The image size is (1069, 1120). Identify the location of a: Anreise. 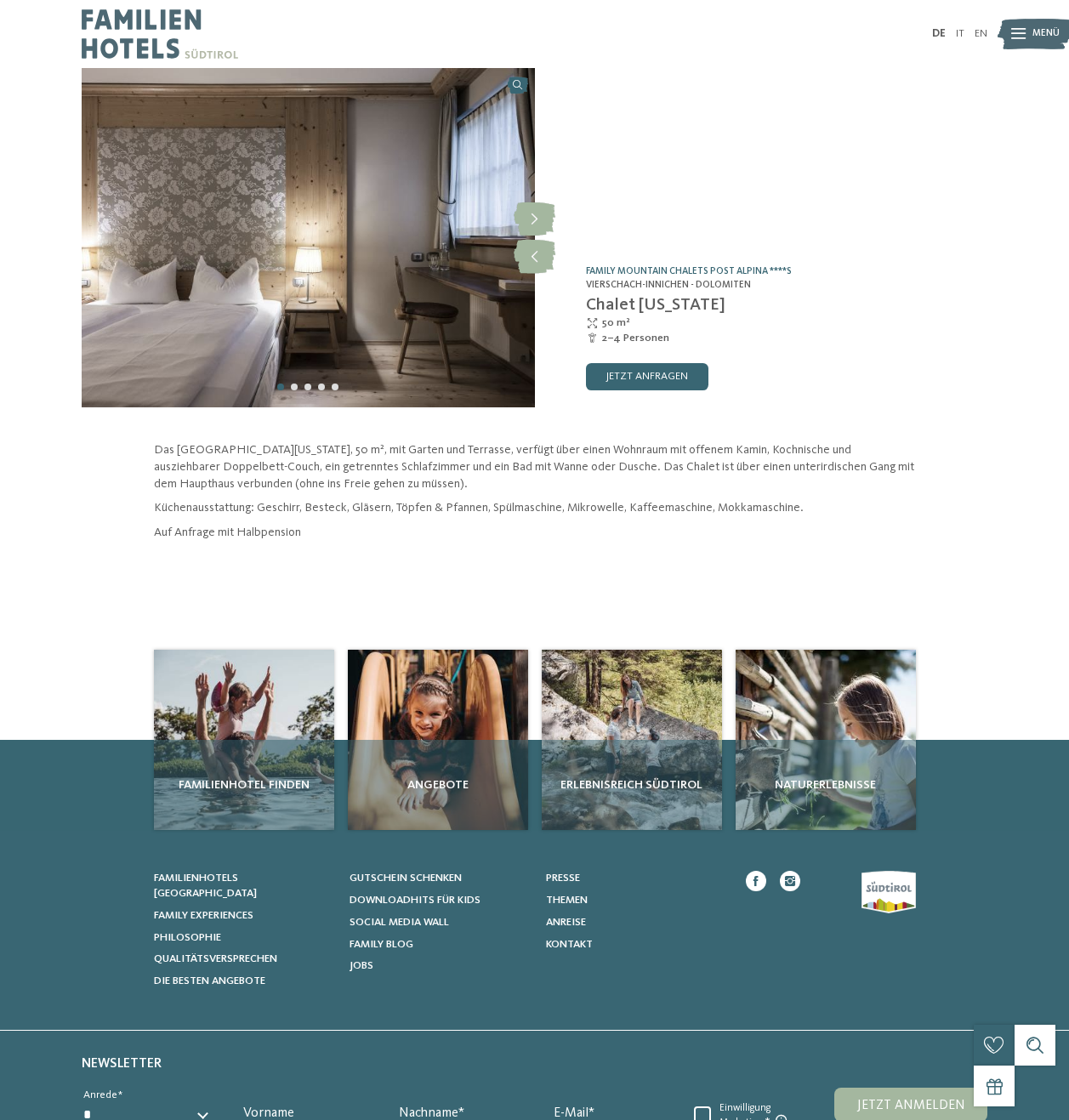
(636, 923).